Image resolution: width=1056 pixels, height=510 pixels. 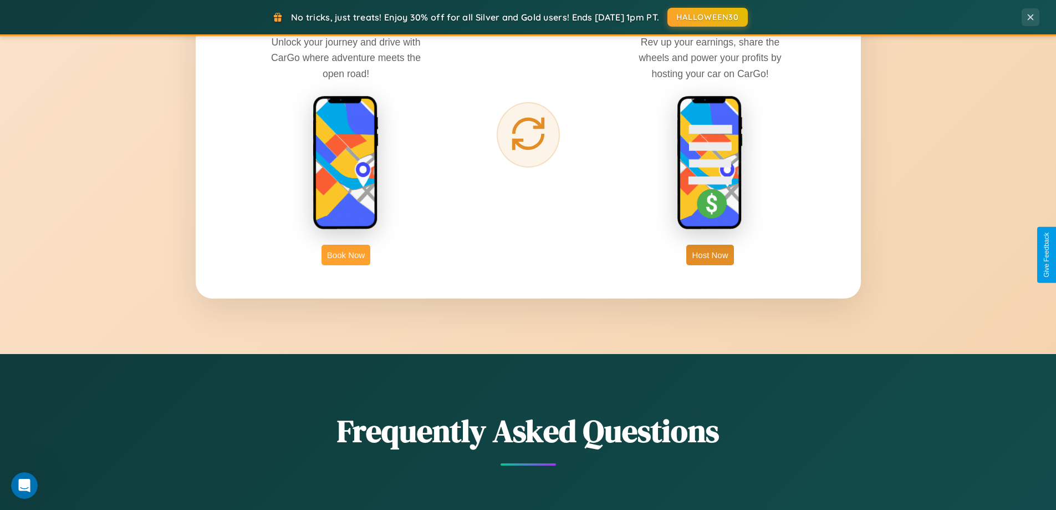 What do you see at coordinates (346, 163) in the screenshot?
I see `img: rent phone` at bounding box center [346, 163].